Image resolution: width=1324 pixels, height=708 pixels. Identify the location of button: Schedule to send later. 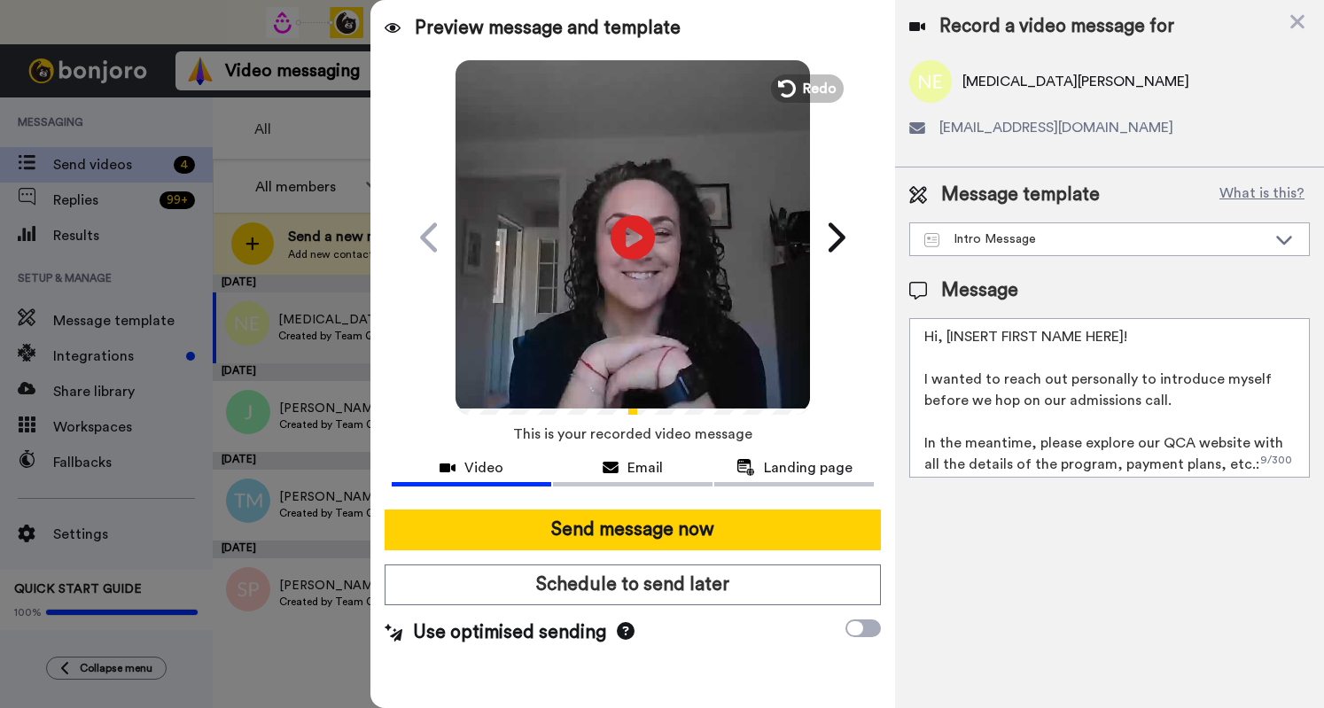
(633, 585).